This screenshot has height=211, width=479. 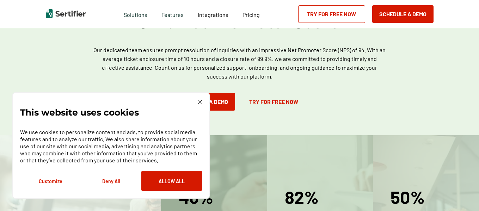 I want to click on img: Sertifier | Digital Credentialing Platform, so click(x=66, y=13).